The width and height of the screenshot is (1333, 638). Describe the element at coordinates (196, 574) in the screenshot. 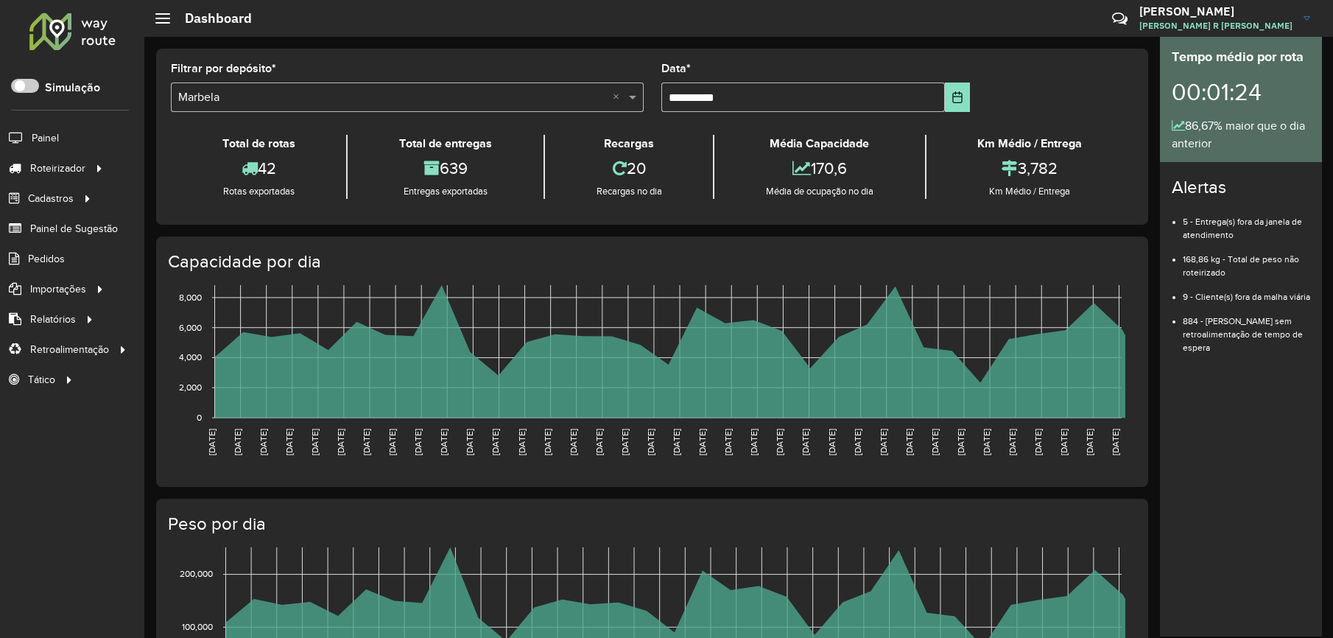

I see `text: 200,000` at that location.